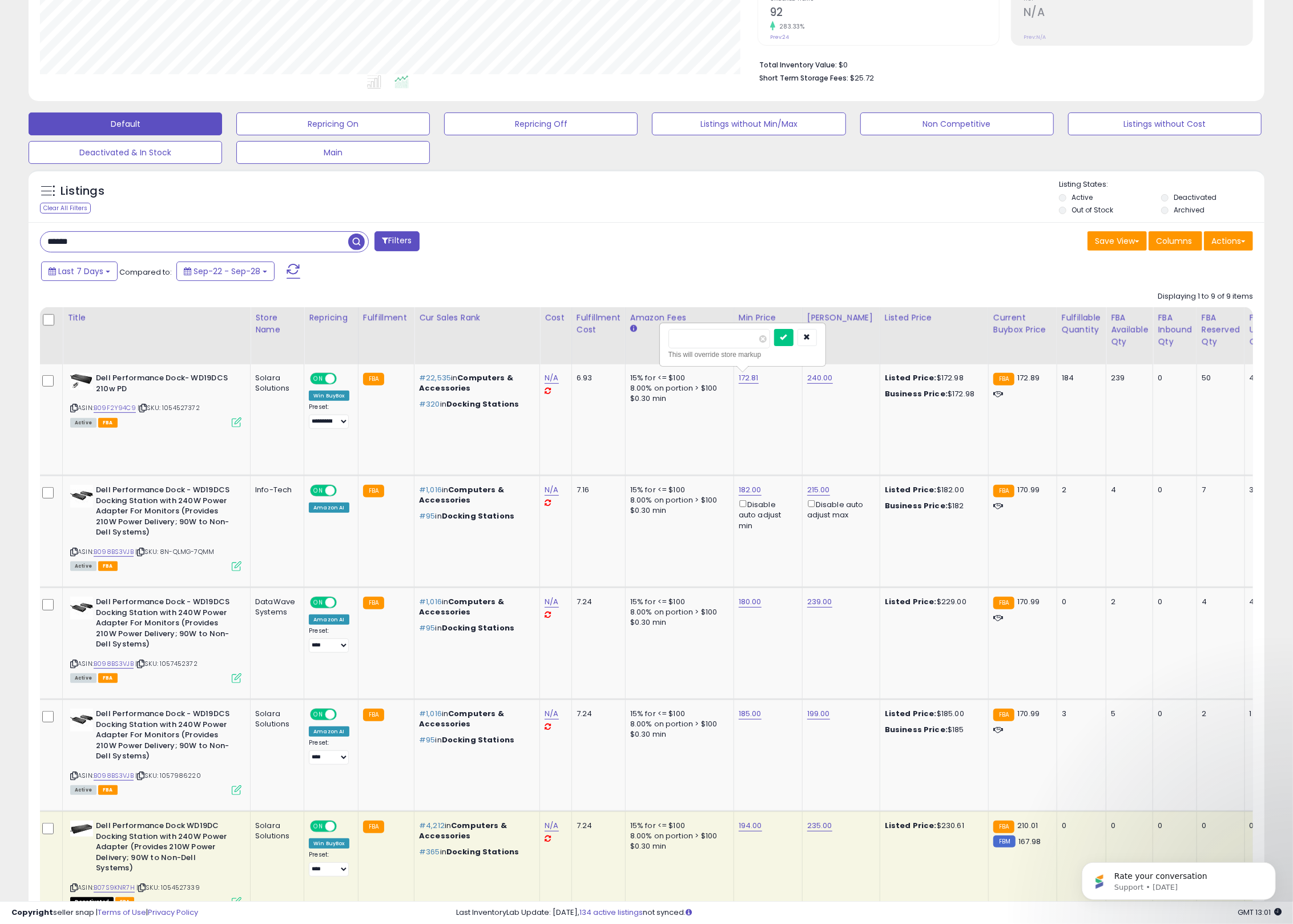 This screenshot has width=1293, height=924. Describe the element at coordinates (750, 825) in the screenshot. I see `a: 194.00` at that location.